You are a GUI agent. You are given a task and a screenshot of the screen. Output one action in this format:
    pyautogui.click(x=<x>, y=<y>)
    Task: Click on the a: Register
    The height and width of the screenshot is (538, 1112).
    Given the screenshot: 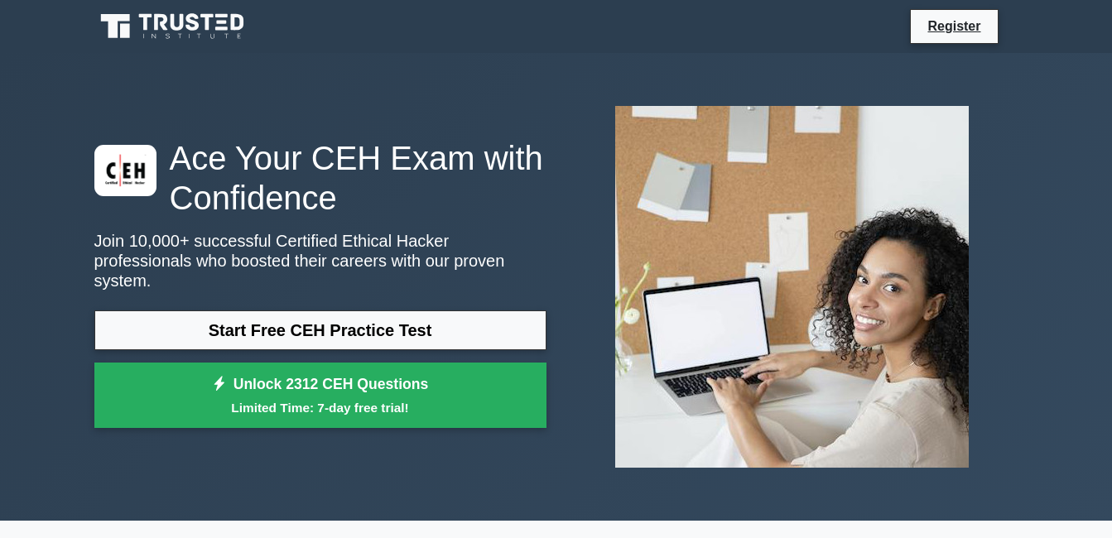 What is the action you would take?
    pyautogui.click(x=954, y=26)
    